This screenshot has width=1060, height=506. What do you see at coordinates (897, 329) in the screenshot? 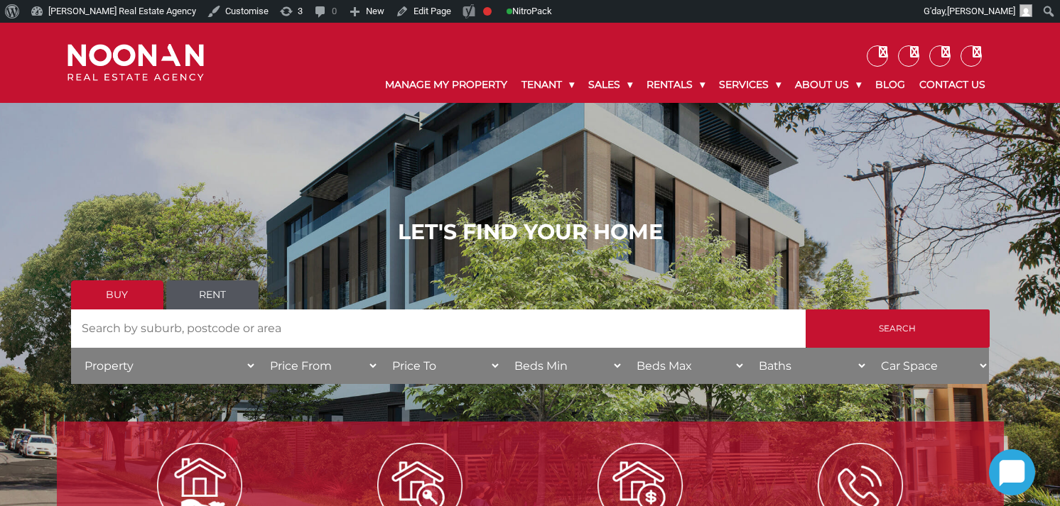
I see `input: Search` at bounding box center [897, 329].